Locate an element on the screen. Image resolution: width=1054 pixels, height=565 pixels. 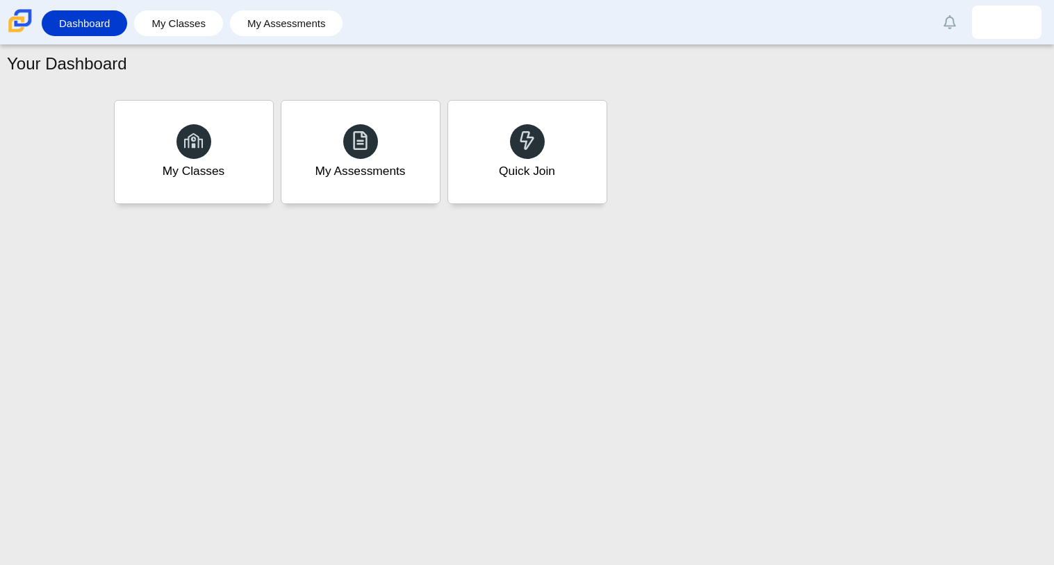
a: Alerts is located at coordinates (950, 22).